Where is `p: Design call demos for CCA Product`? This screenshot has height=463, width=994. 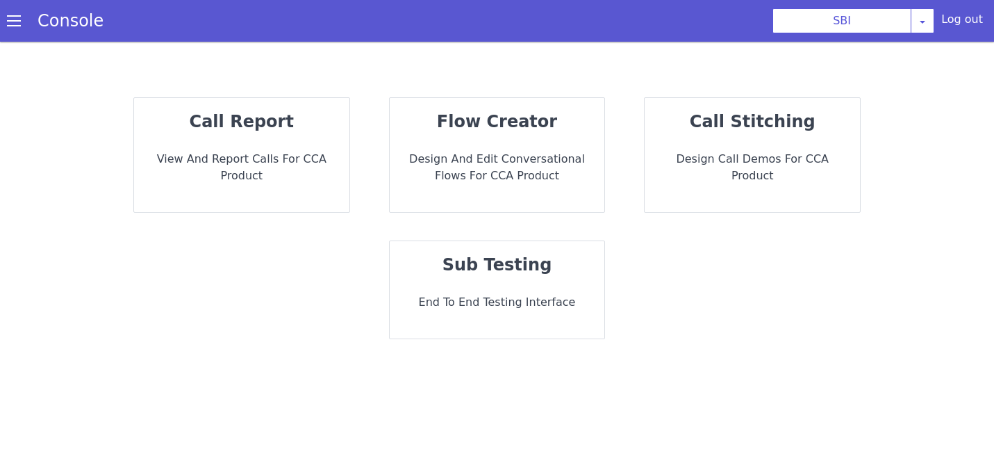 p: Design call demos for CCA Product is located at coordinates (752, 167).